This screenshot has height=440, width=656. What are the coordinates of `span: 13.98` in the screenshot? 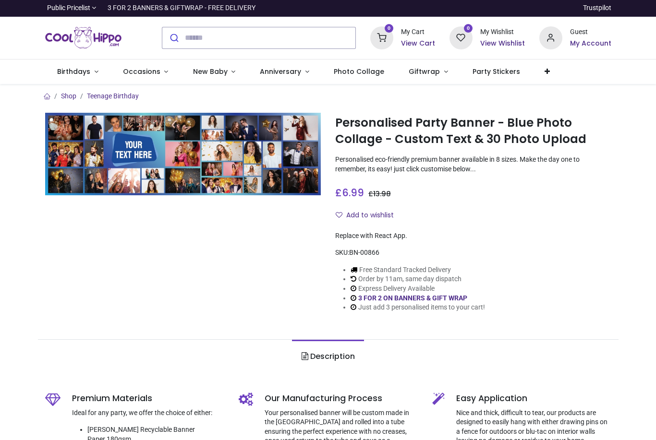 It's located at (382, 194).